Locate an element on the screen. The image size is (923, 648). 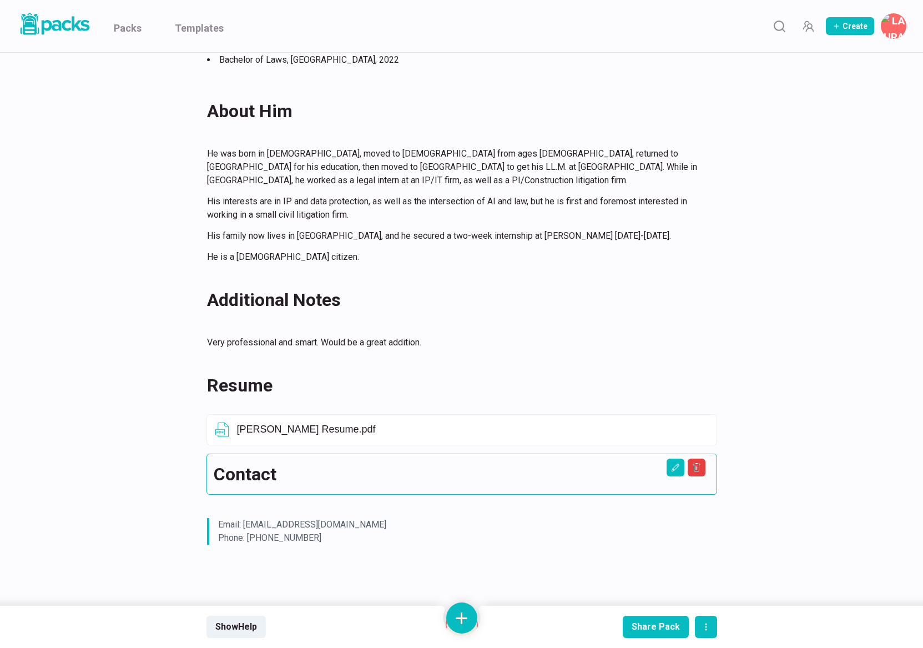
img: Packs logo is located at coordinates (54, 24).